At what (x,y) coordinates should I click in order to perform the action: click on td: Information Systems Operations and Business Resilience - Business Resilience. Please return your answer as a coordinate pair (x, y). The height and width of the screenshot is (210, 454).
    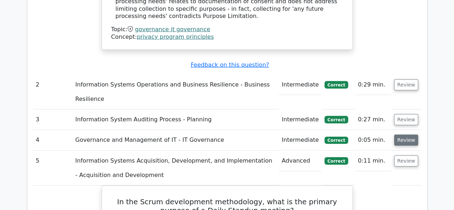
    Looking at the image, I should click on (175, 92).